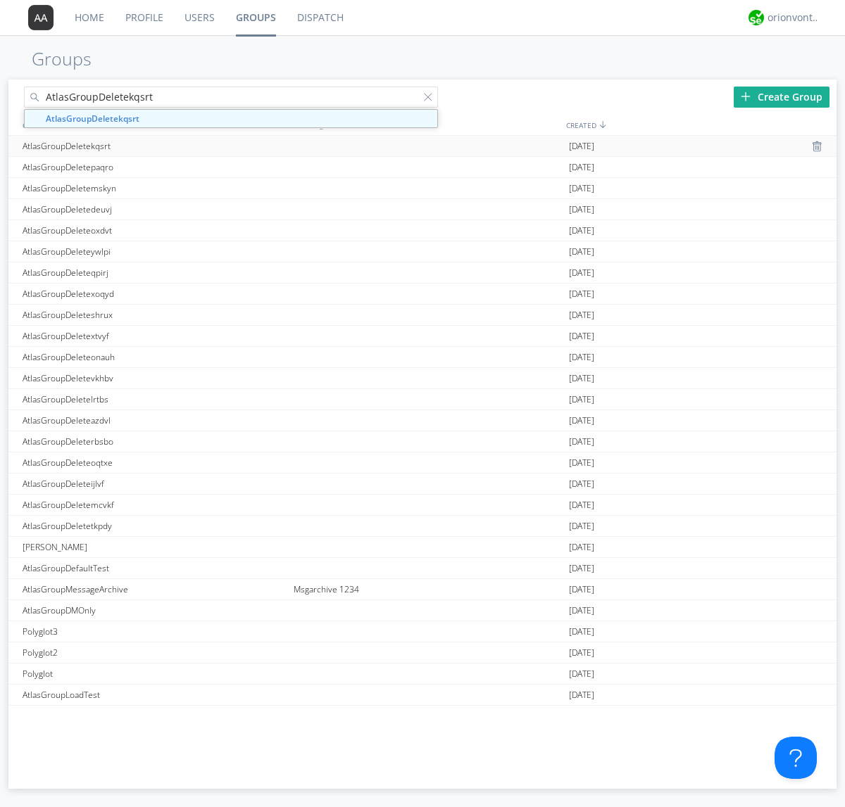 This screenshot has height=807, width=845. What do you see at coordinates (154, 272) in the screenshot?
I see `div: AtlasGroupDeleteqpirj` at bounding box center [154, 272].